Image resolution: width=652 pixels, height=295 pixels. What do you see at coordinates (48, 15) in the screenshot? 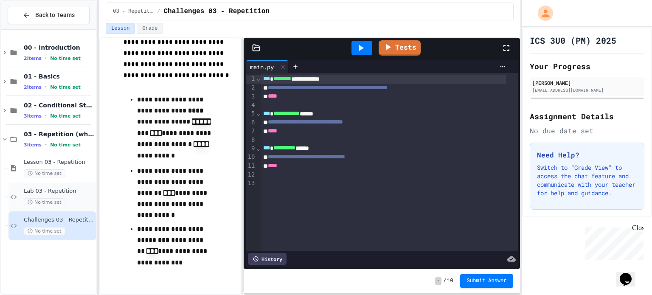
I see `button: Back to Teams` at bounding box center [48, 15].